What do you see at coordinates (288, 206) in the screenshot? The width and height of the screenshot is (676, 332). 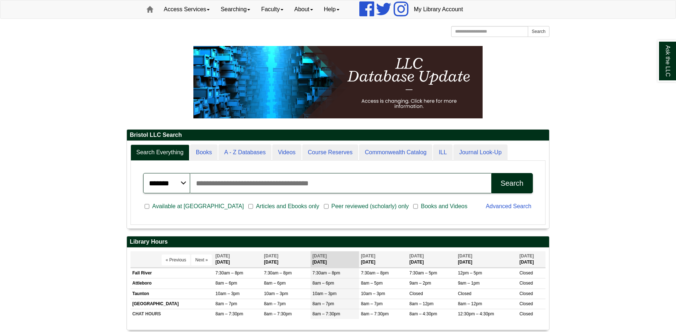 I see `span: Articles and Ebooks only` at bounding box center [288, 206].